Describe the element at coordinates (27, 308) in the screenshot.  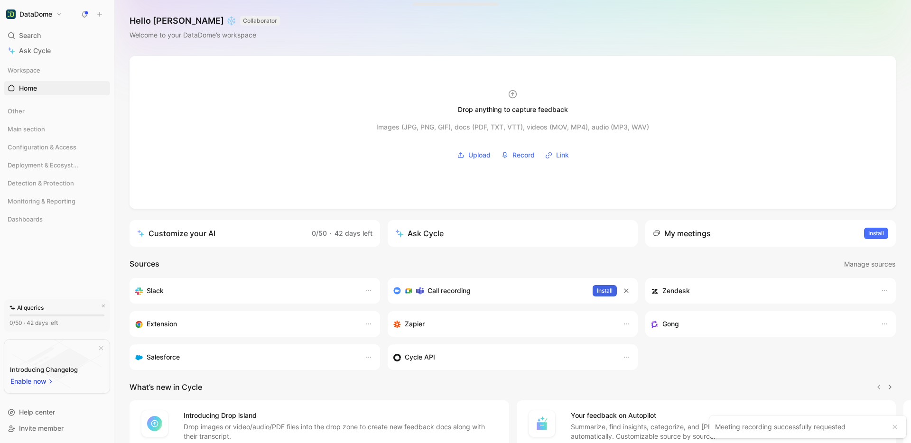
I see `div: AI queries` at that location.